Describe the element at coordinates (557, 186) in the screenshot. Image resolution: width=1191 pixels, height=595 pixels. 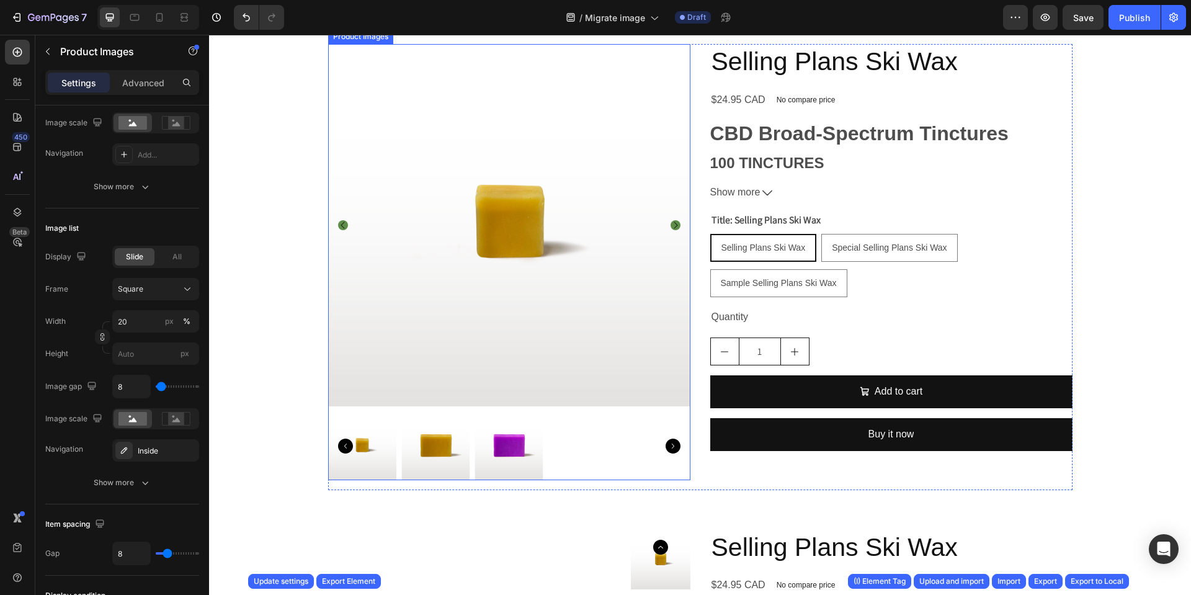
I see `legend: Title: Selling Plans Ski Wax` at that location.